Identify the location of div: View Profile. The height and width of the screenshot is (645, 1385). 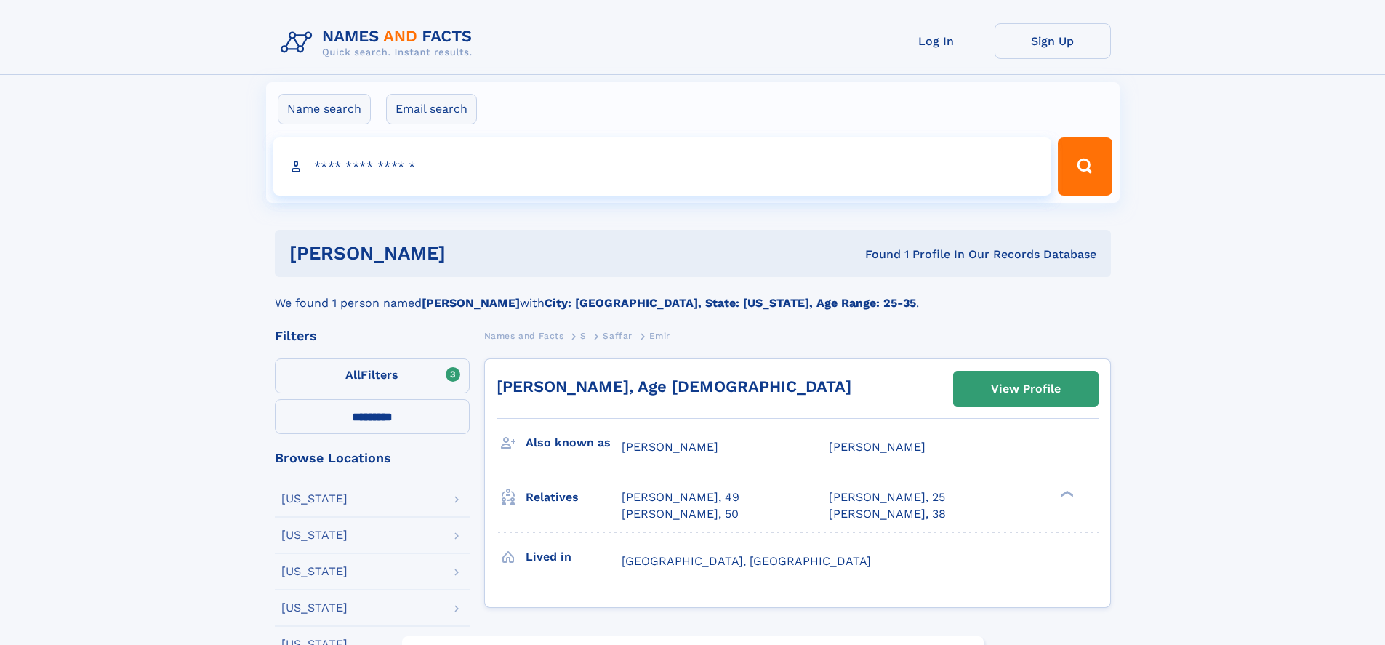
(1026, 389).